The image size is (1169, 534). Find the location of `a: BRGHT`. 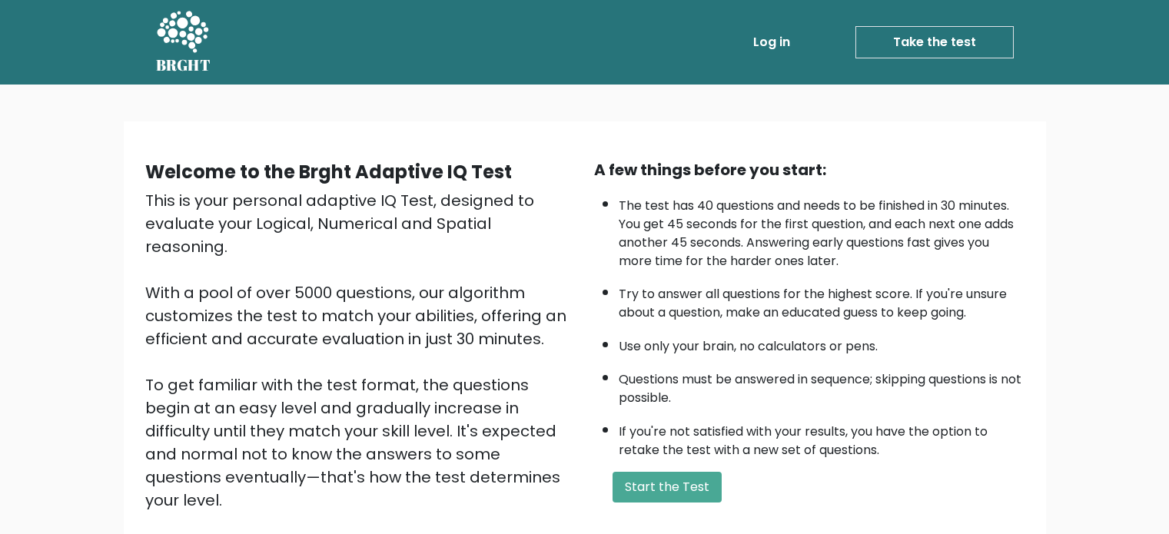

a: BRGHT is located at coordinates (184, 42).